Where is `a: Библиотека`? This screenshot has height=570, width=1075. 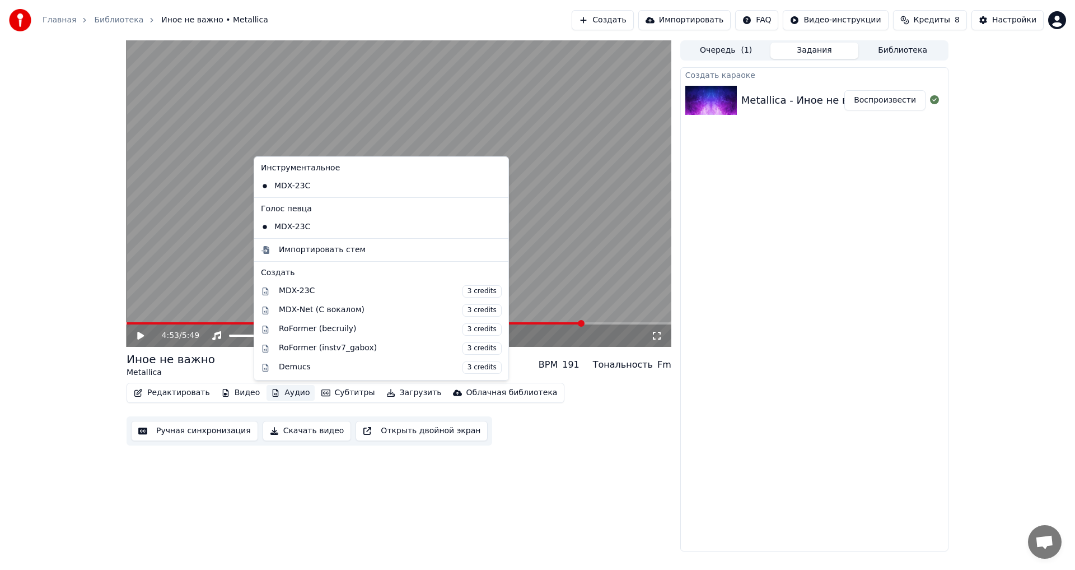
a: Библиотека is located at coordinates (119, 20).